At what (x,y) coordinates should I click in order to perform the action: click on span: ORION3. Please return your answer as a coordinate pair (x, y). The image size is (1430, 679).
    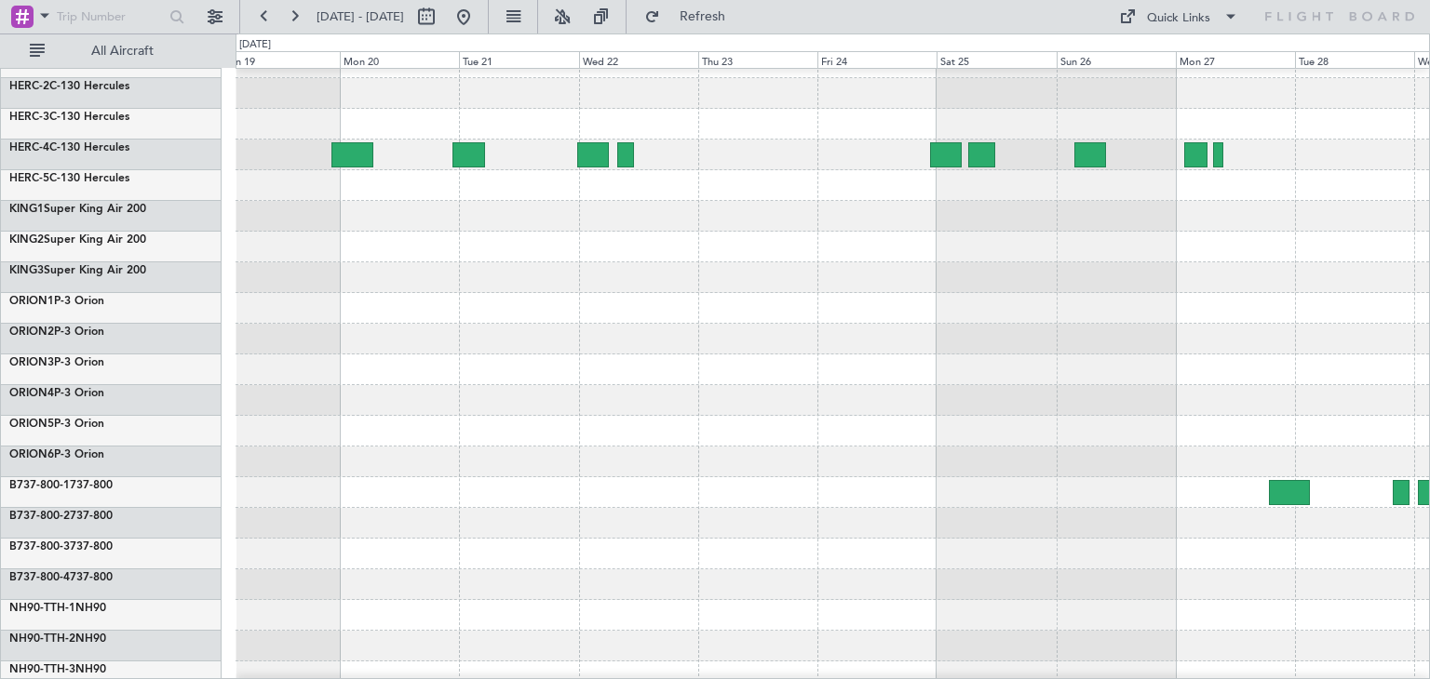
    Looking at the image, I should click on (32, 363).